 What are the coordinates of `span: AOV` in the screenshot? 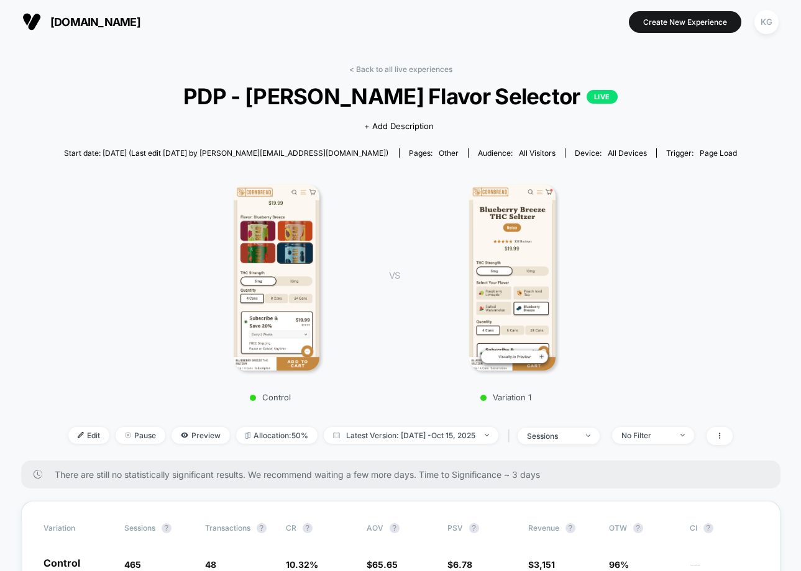 It's located at (375, 528).